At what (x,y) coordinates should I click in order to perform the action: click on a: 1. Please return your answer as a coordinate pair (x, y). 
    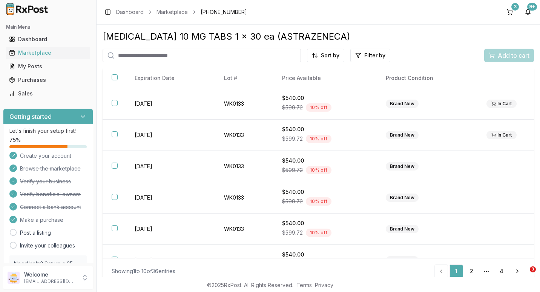
    Looking at the image, I should click on (456, 271).